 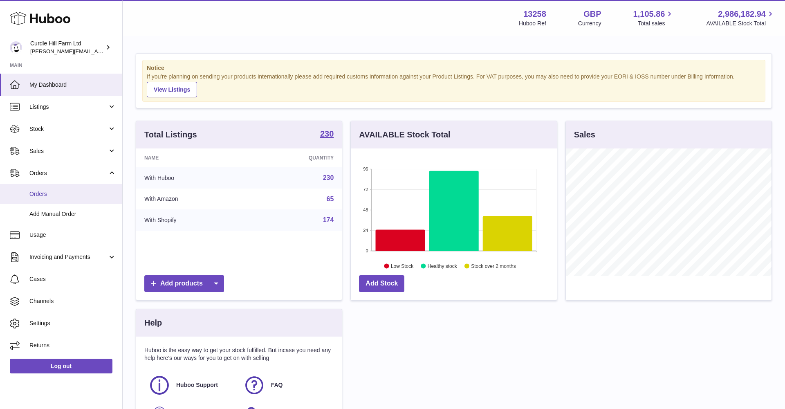 I want to click on span: Add Manual Order, so click(x=73, y=214).